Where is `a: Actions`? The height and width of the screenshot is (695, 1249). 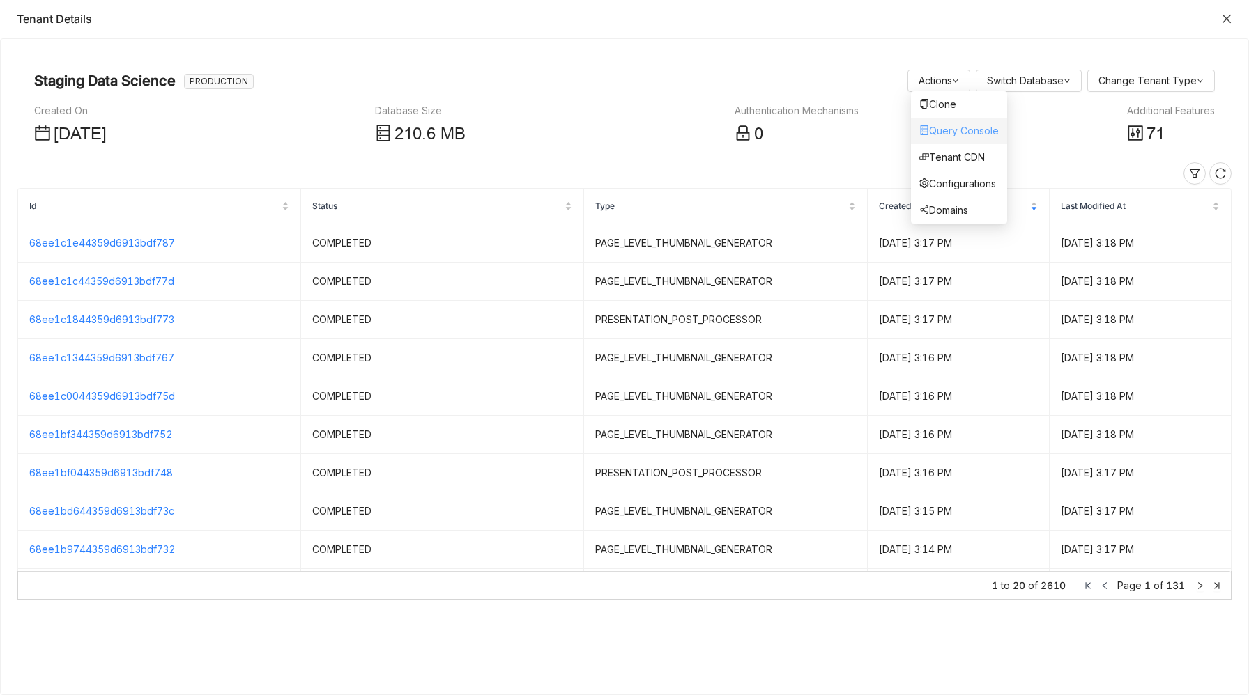 a: Actions is located at coordinates (938, 80).